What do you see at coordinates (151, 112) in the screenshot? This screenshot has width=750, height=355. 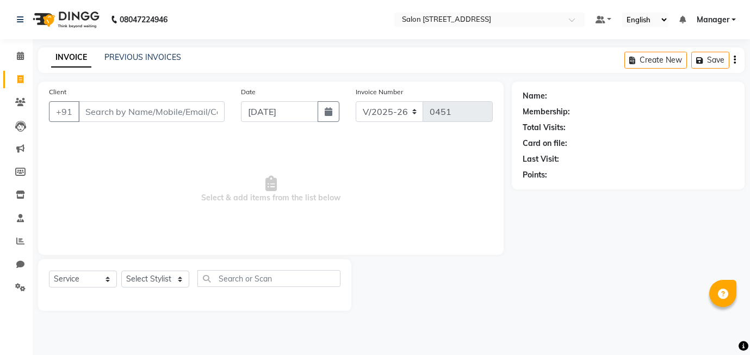 I see `input: Search by Name/Mobile/Email/Code` at bounding box center [151, 112].